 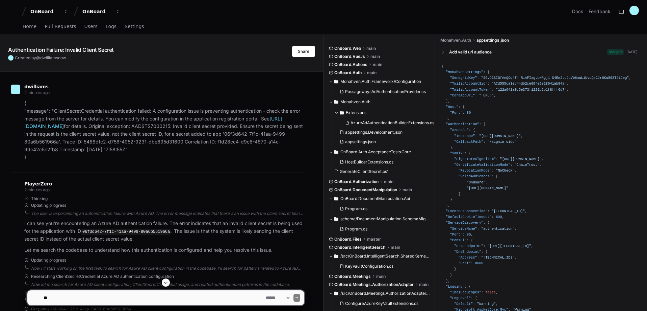 What do you see at coordinates (385, 113) in the screenshot?
I see `button: Extensions` at bounding box center [385, 113].